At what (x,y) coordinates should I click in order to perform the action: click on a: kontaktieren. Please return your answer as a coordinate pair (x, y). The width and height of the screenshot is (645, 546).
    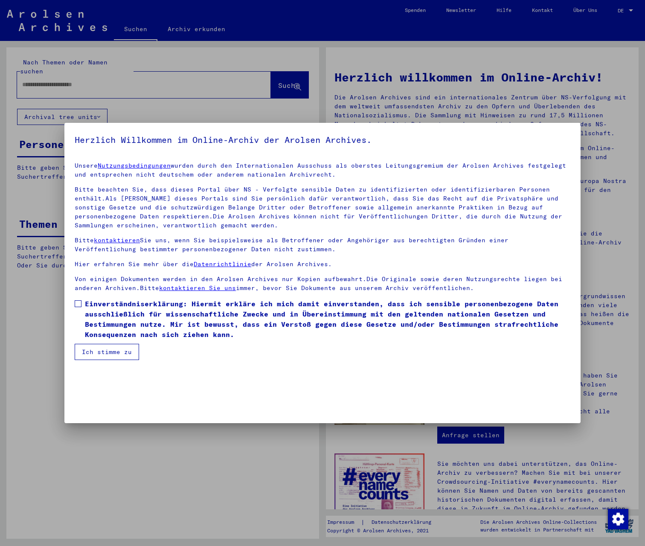
    Looking at the image, I should click on (117, 240).